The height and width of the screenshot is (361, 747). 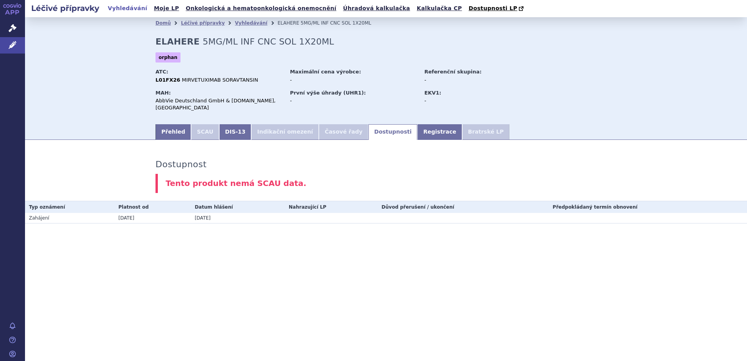 I want to click on a: Onkologická a hematoonkologická onemocnění, so click(x=261, y=8).